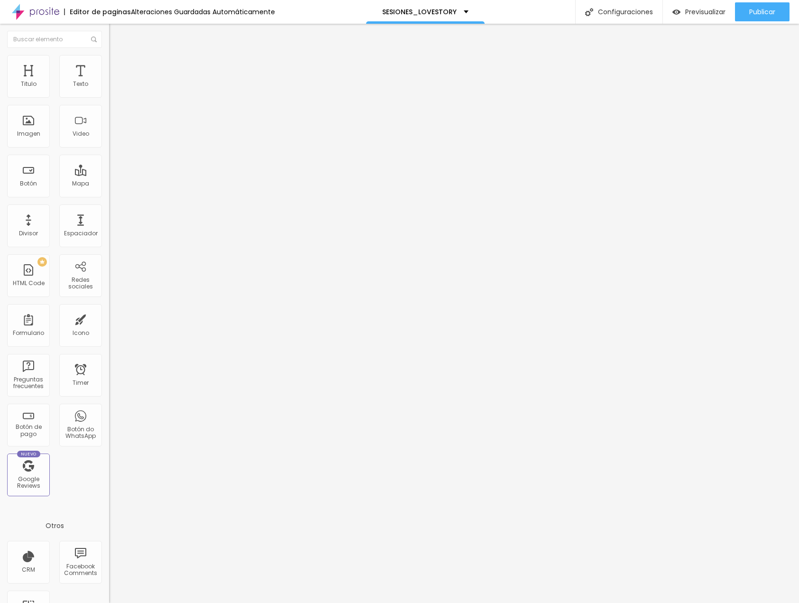 The height and width of the screenshot is (603, 799). What do you see at coordinates (28, 454) in the screenshot?
I see `div: Nuevo` at bounding box center [28, 454].